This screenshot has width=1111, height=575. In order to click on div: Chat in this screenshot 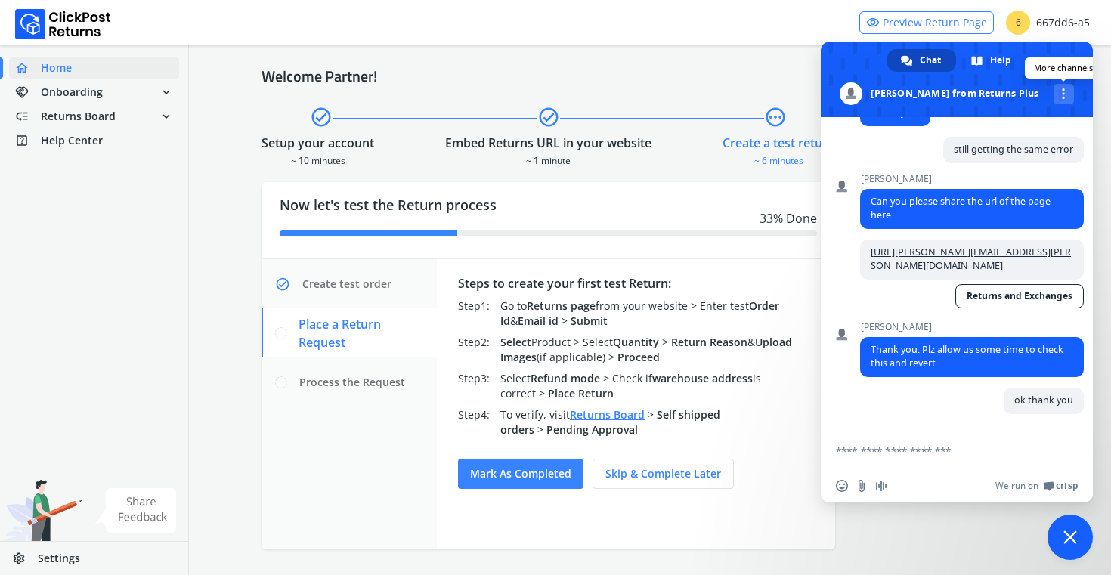, I will do `click(921, 60)`.